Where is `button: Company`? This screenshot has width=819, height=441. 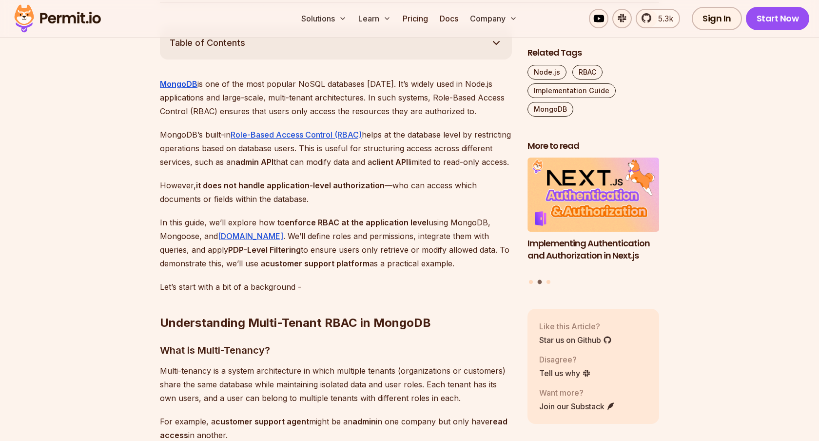
button: Company is located at coordinates (493, 19).